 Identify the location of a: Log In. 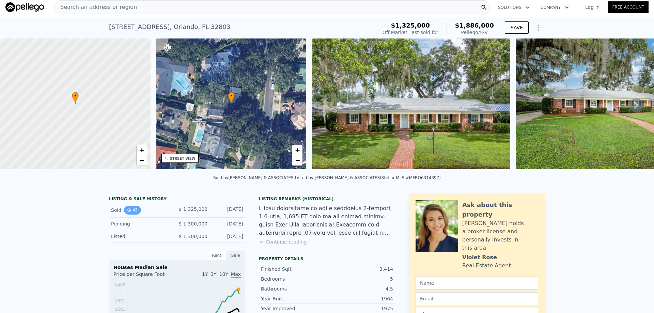
(592, 7).